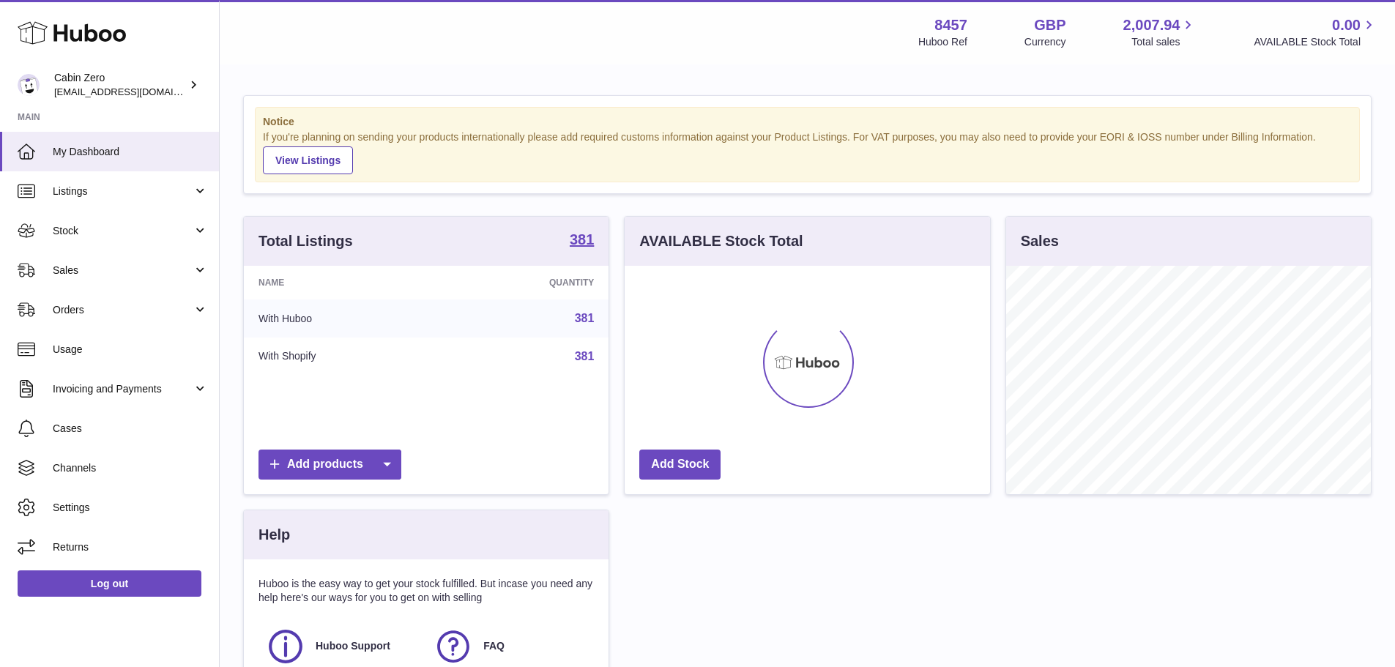 This screenshot has height=667, width=1395. What do you see at coordinates (807, 122) in the screenshot?
I see `strong: Notice` at bounding box center [807, 122].